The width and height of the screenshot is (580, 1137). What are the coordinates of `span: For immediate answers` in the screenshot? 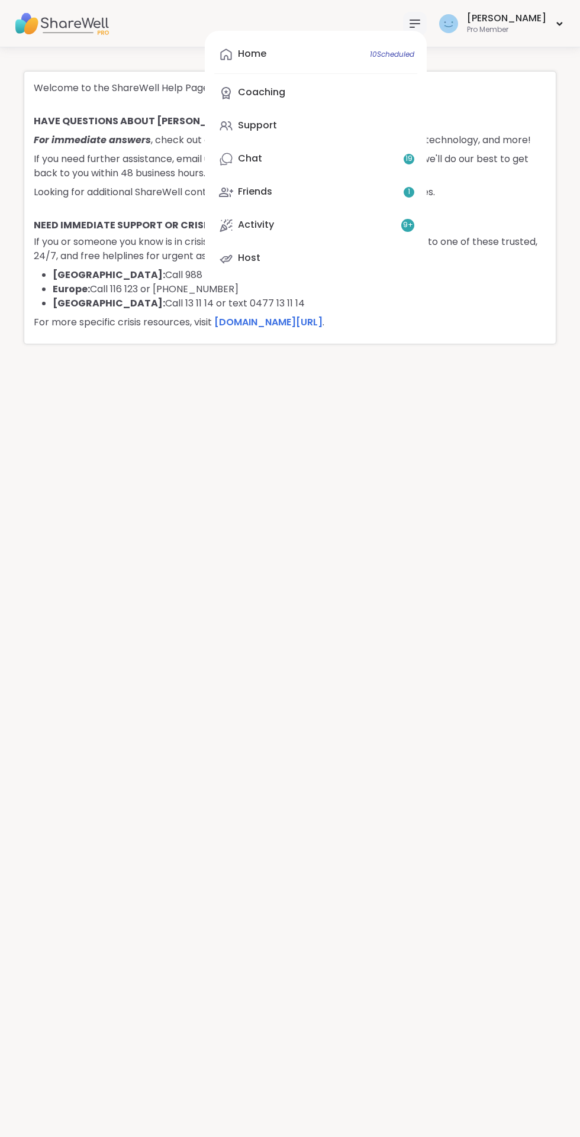 It's located at (92, 140).